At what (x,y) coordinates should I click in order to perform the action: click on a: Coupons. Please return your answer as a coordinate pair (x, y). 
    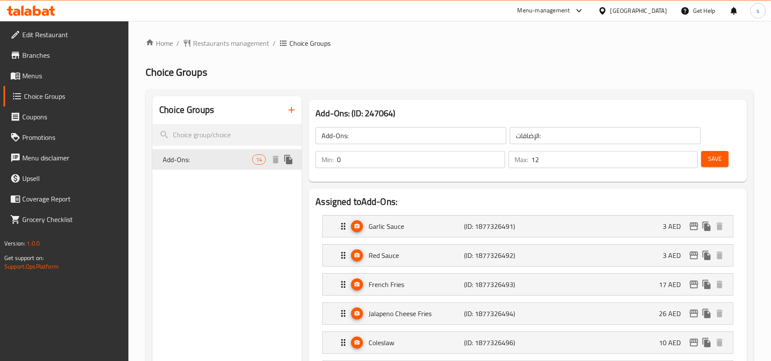
    Looking at the image, I should click on (66, 117).